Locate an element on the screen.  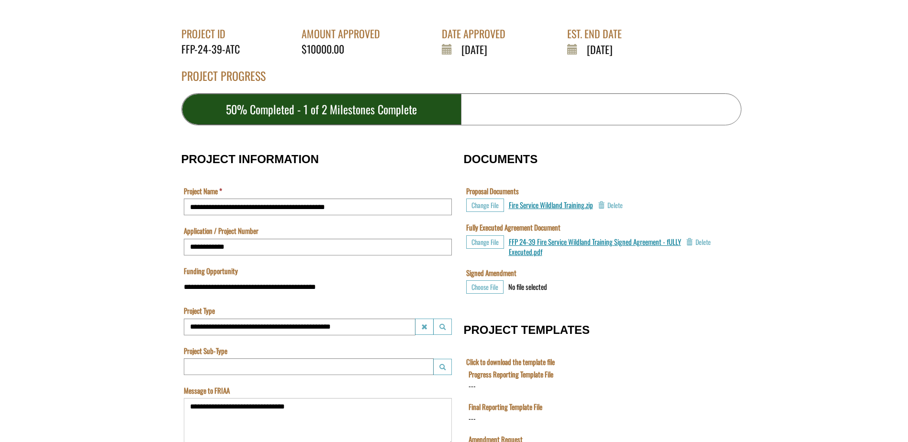
h3: DOCUMENTS is located at coordinates (595, 159).